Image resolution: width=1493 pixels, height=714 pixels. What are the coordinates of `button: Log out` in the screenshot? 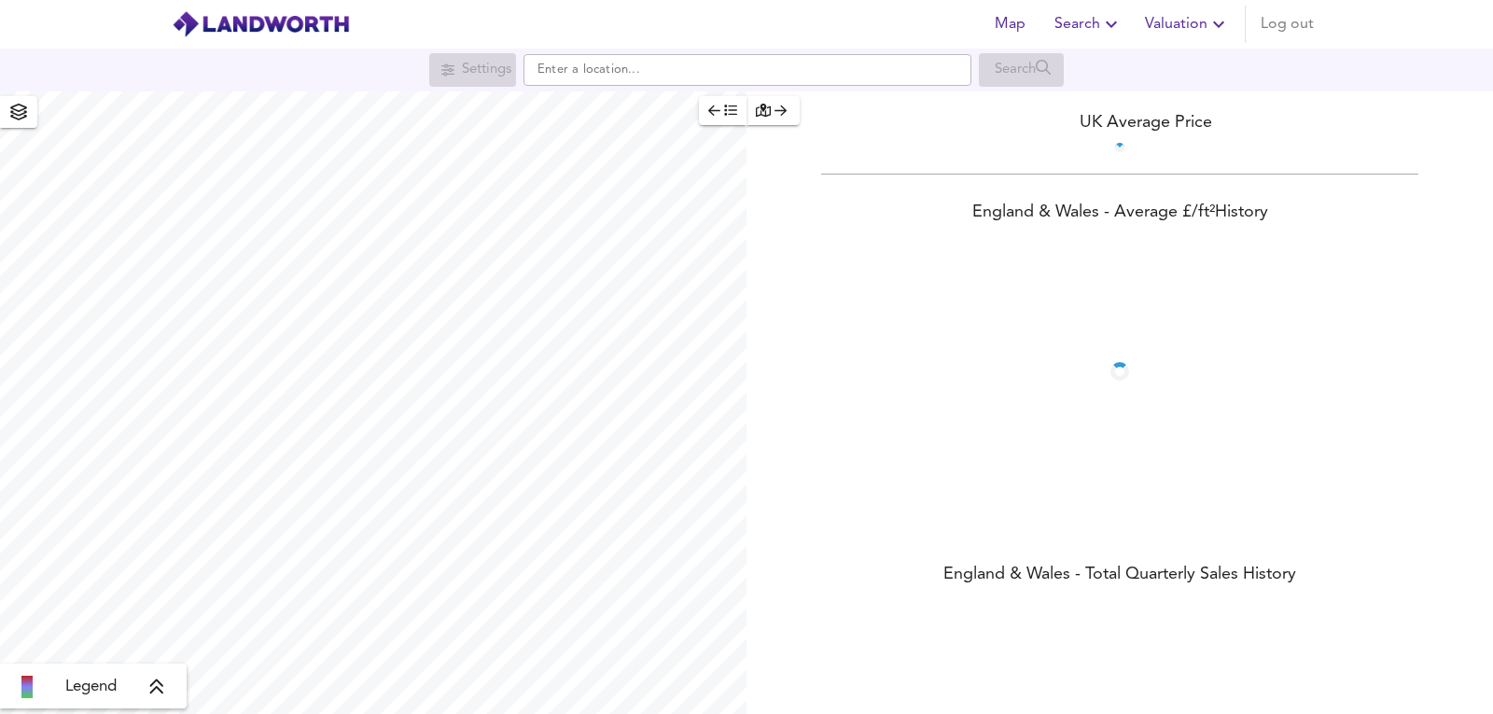 It's located at (1286, 24).